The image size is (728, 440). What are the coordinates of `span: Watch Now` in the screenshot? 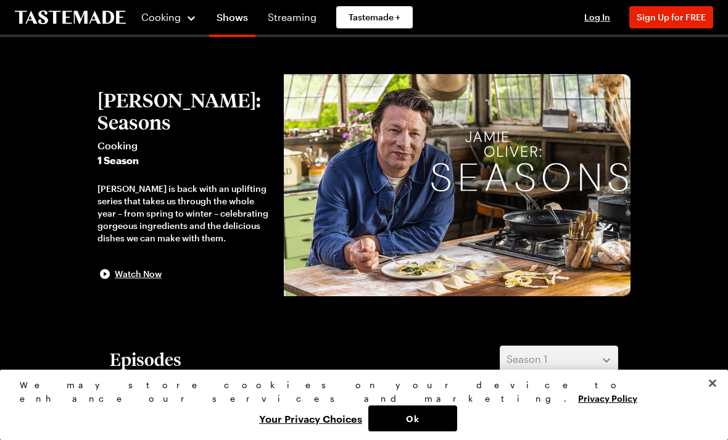 It's located at (138, 274).